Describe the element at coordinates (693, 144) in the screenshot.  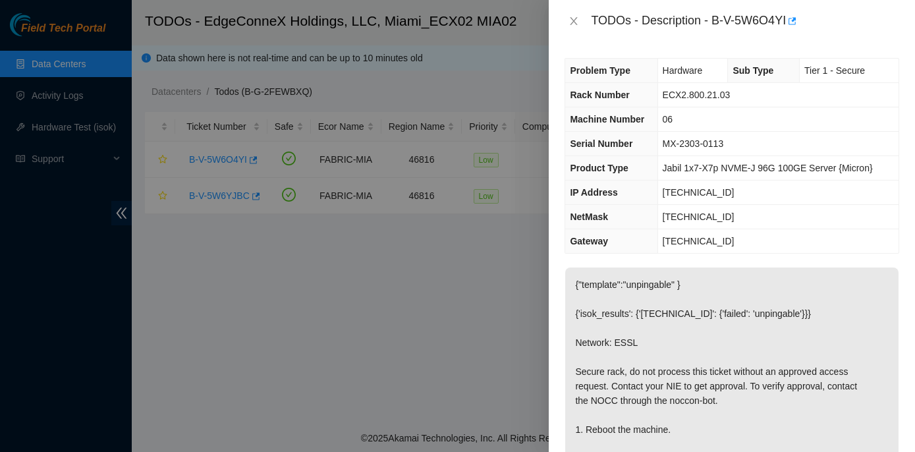
I see `span: MX-2303-0113` at that location.